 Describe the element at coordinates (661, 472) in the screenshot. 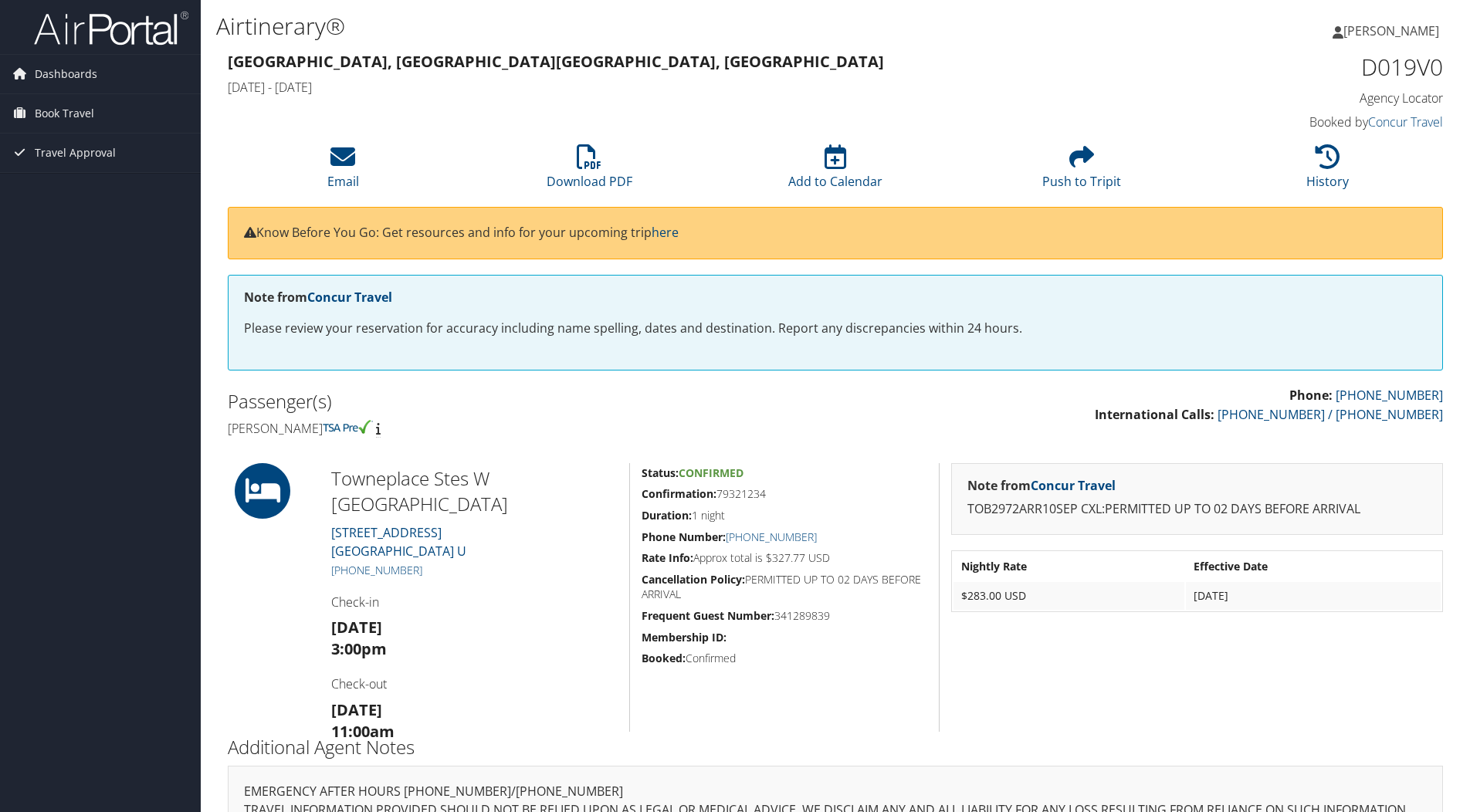

I see `strong: Status:` at that location.